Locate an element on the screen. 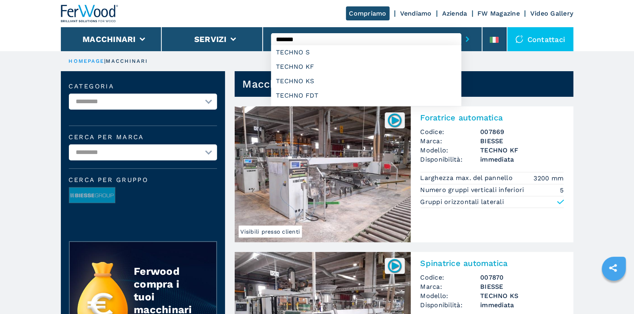  img: Contattaci is located at coordinates (519, 39).